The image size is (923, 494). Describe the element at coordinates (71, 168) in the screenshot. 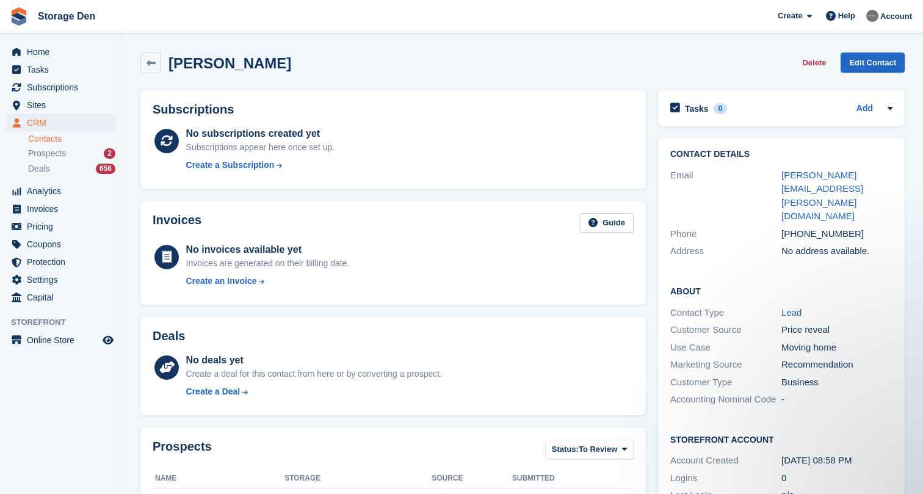

I see `a: Deals 656` at that location.